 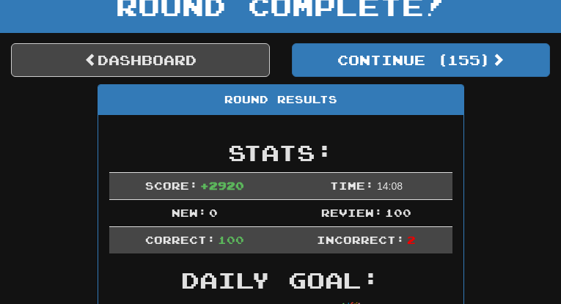 What do you see at coordinates (222, 185) in the screenshot?
I see `span: + 2920` at bounding box center [222, 185].